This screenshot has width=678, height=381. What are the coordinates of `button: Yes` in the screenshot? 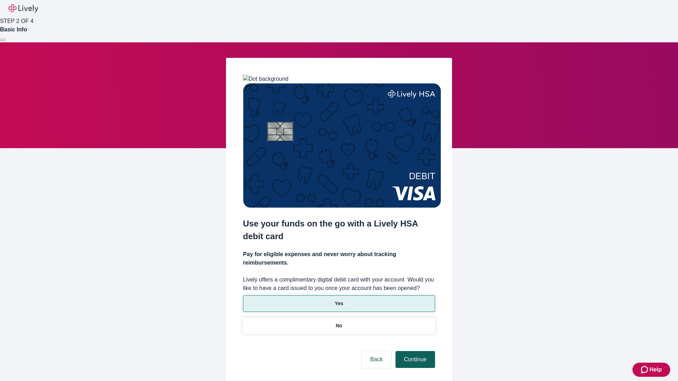 It's located at (339, 304).